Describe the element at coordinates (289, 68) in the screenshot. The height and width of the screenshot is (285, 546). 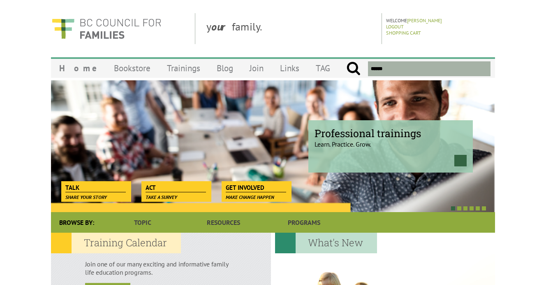
I see `a: Links` at that location.